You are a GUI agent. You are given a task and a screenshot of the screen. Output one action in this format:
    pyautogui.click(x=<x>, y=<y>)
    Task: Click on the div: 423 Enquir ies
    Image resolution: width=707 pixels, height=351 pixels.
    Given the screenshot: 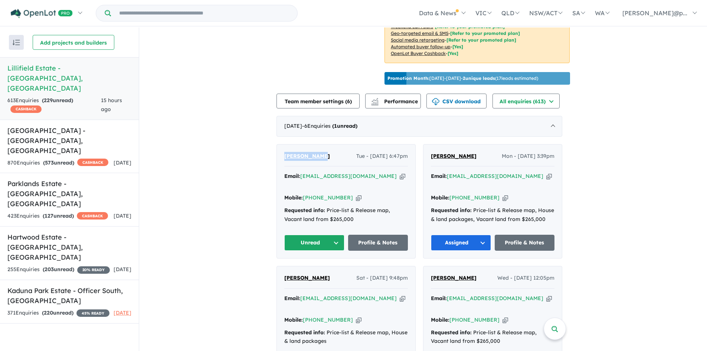 What is the action you would take?
    pyautogui.click(x=58, y=216)
    